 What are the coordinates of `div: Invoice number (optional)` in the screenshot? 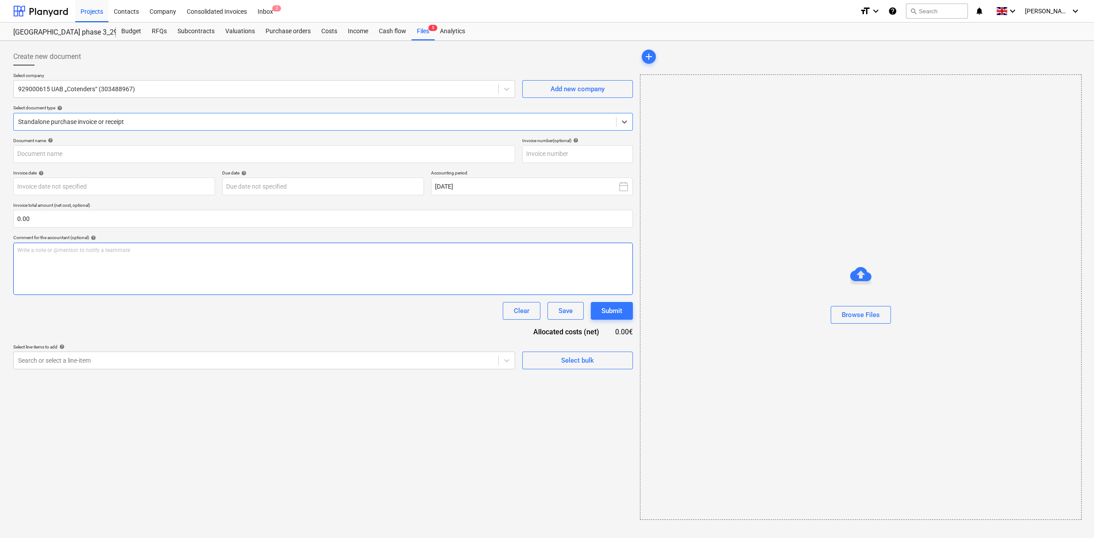 It's located at (578, 140).